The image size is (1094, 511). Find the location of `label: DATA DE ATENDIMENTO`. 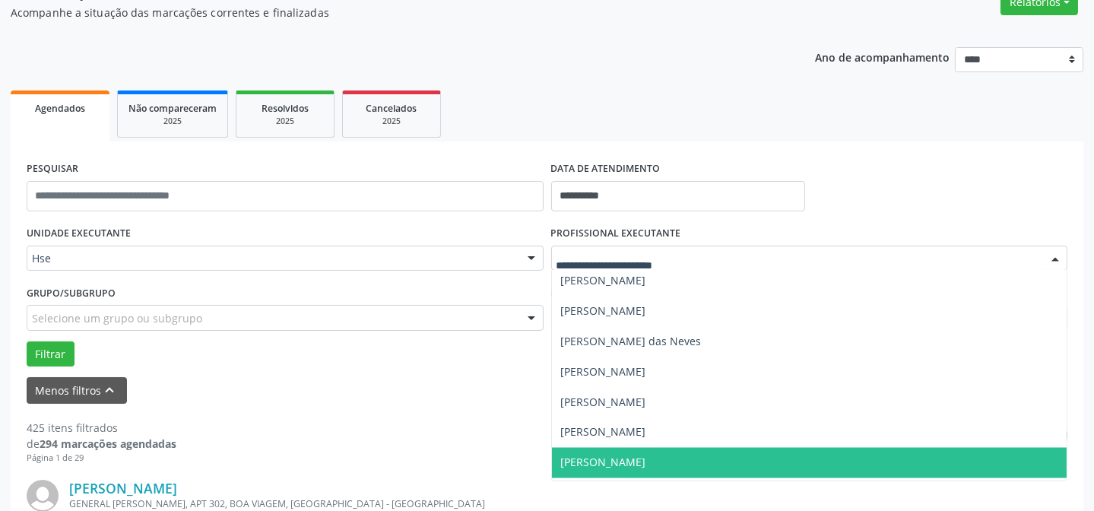

label: DATA DE ATENDIMENTO is located at coordinates (606, 169).